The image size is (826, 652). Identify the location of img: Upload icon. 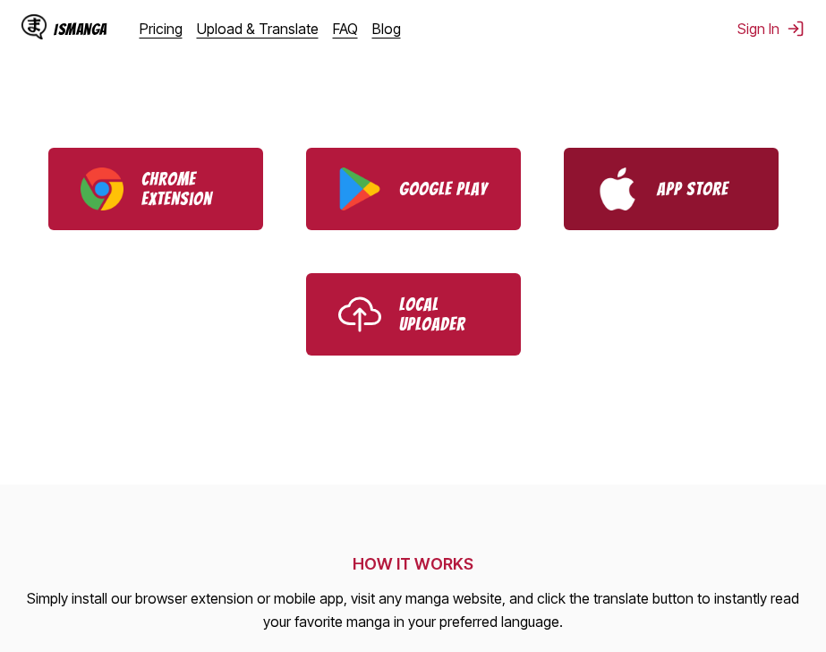
(360, 314).